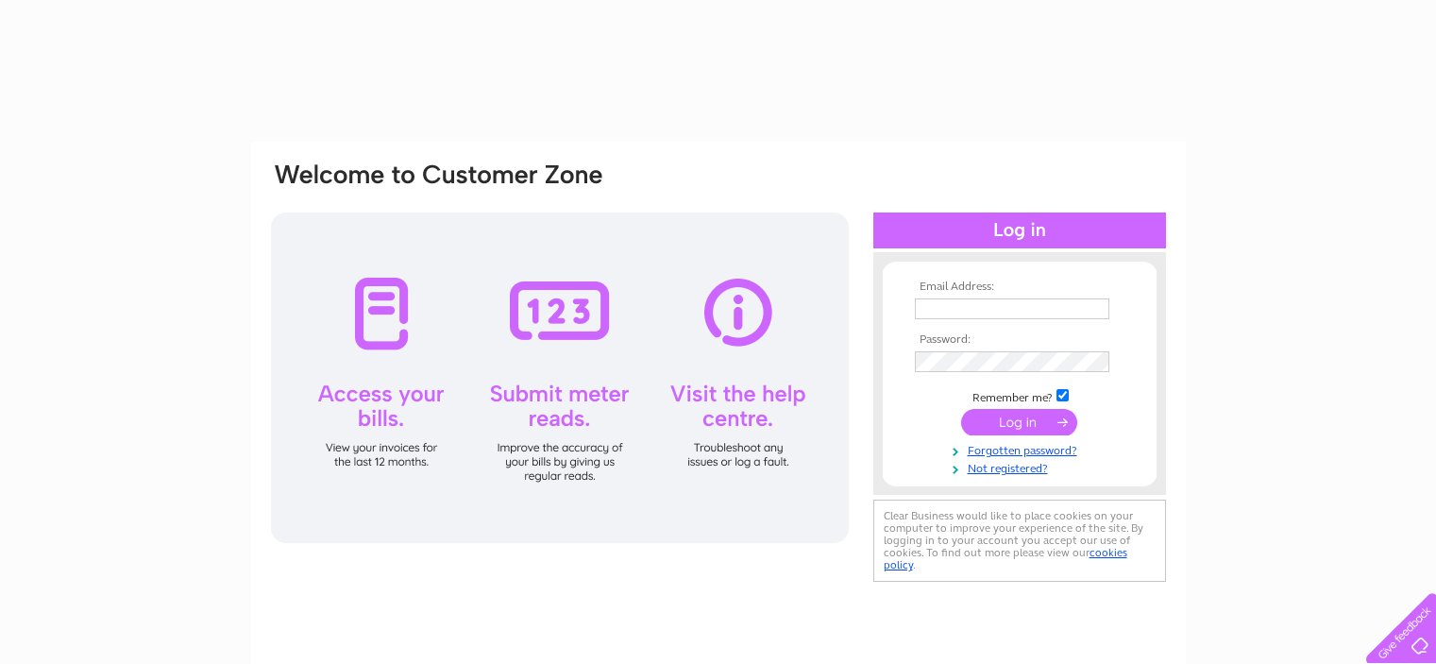 This screenshot has width=1436, height=664. What do you see at coordinates (1006, 558) in the screenshot?
I see `a: cookies policy` at bounding box center [1006, 558].